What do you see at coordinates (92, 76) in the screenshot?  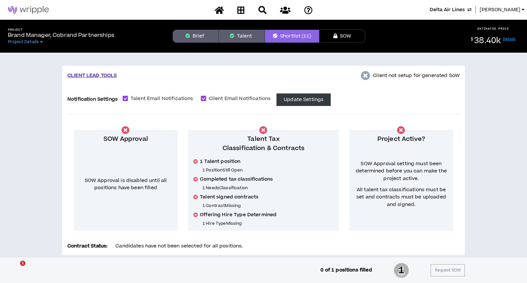 I see `p: CLIENT LEAD TOOLS` at bounding box center [92, 76].